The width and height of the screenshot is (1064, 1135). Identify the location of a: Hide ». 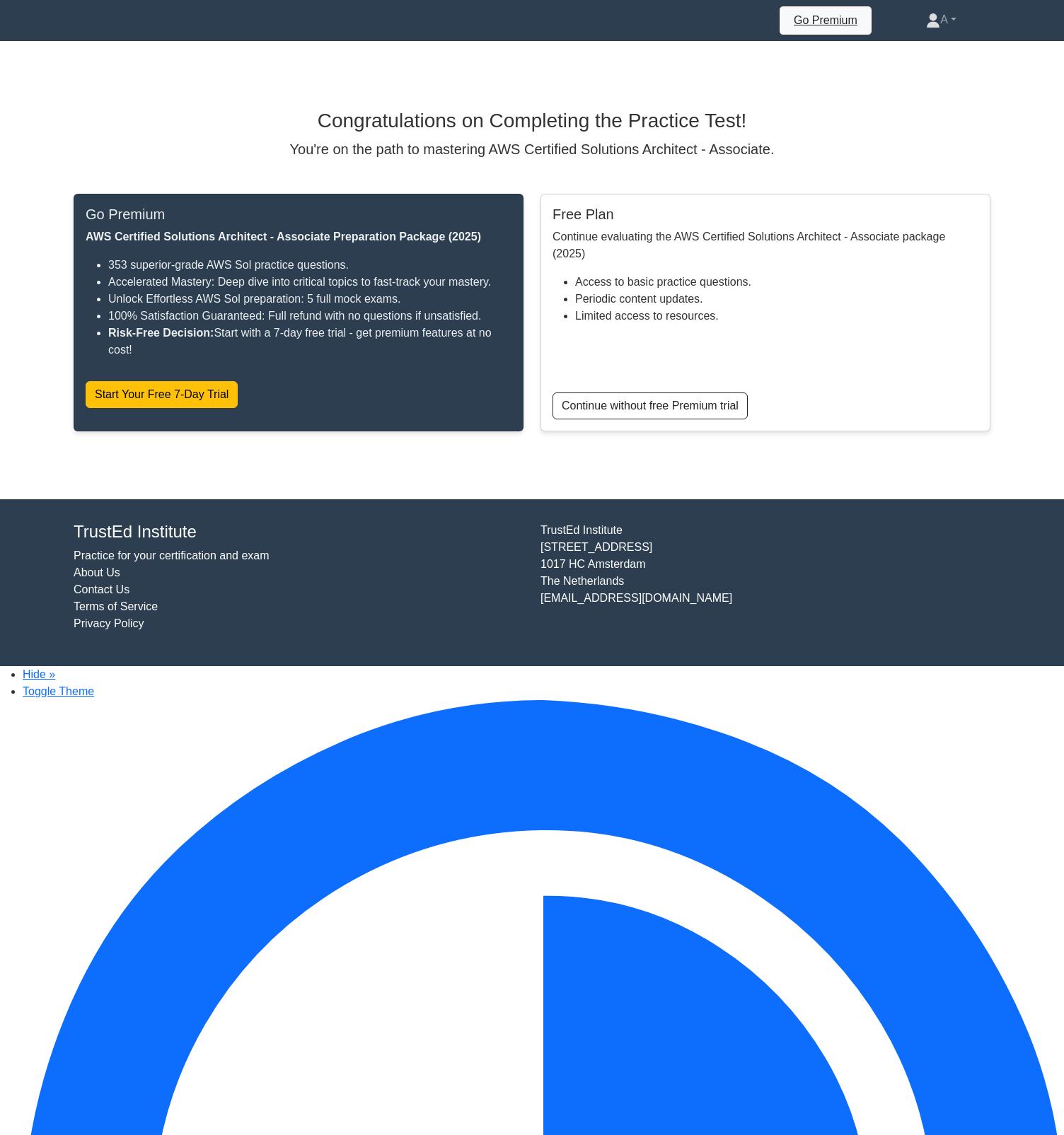
(39, 674).